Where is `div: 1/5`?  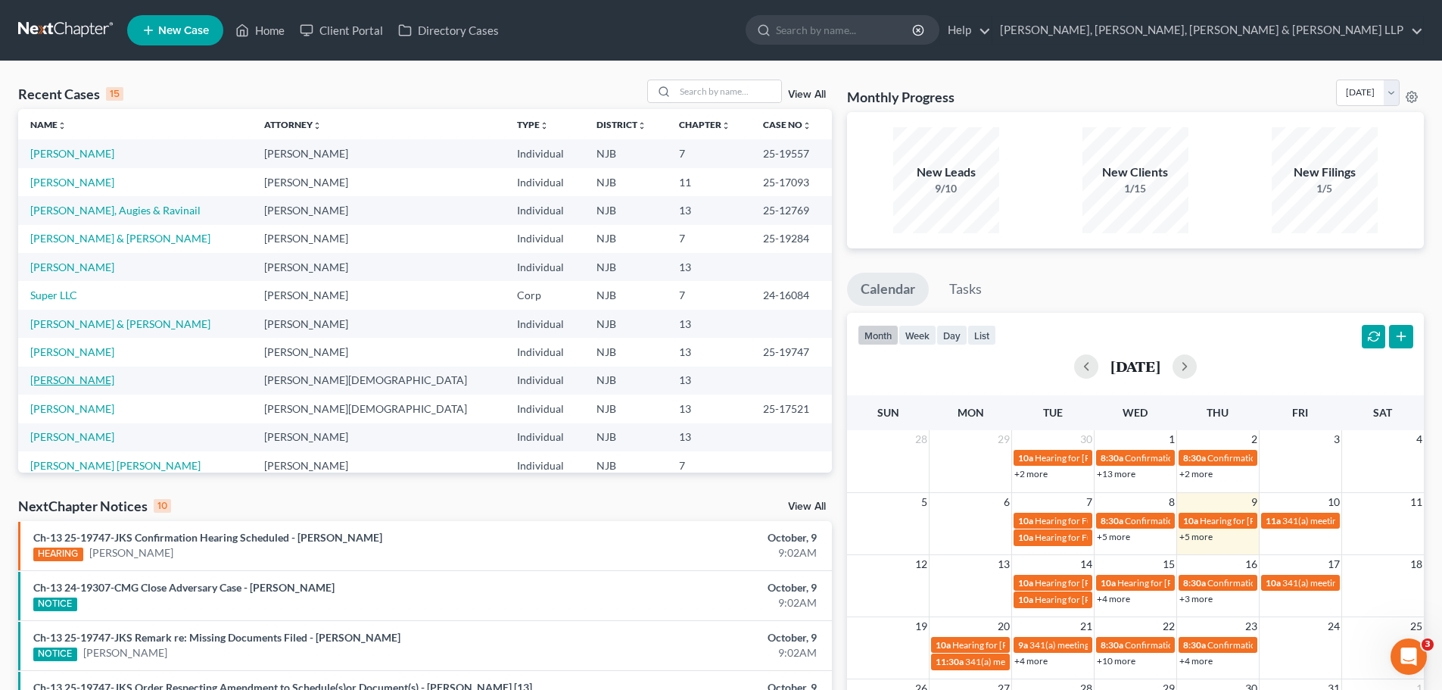
div: 1/5 is located at coordinates (1325, 188).